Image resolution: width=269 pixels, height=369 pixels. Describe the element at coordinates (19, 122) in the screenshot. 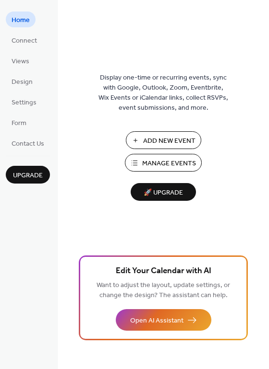

I see `a: Form` at that location.